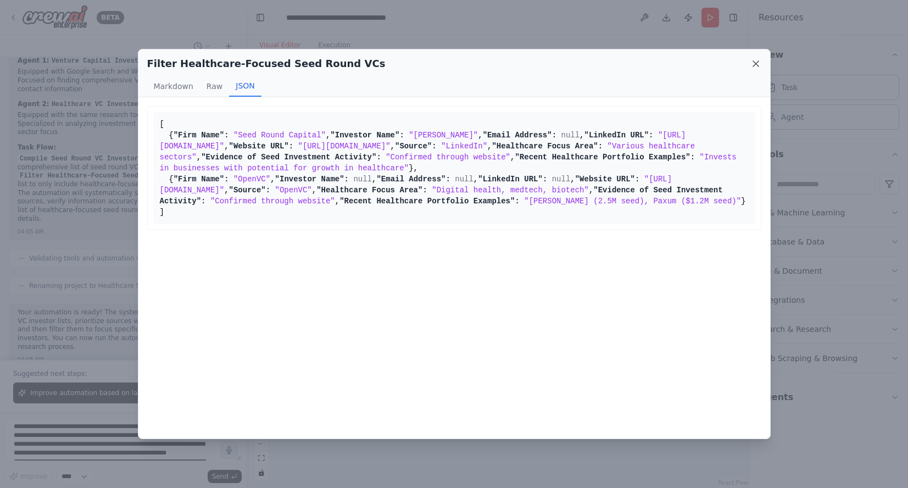 The height and width of the screenshot is (488, 908). I want to click on button: Markdown, so click(174, 86).